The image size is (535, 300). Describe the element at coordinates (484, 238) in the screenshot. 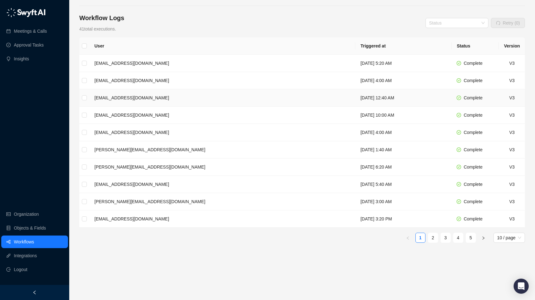

I see `span: right` at that location.